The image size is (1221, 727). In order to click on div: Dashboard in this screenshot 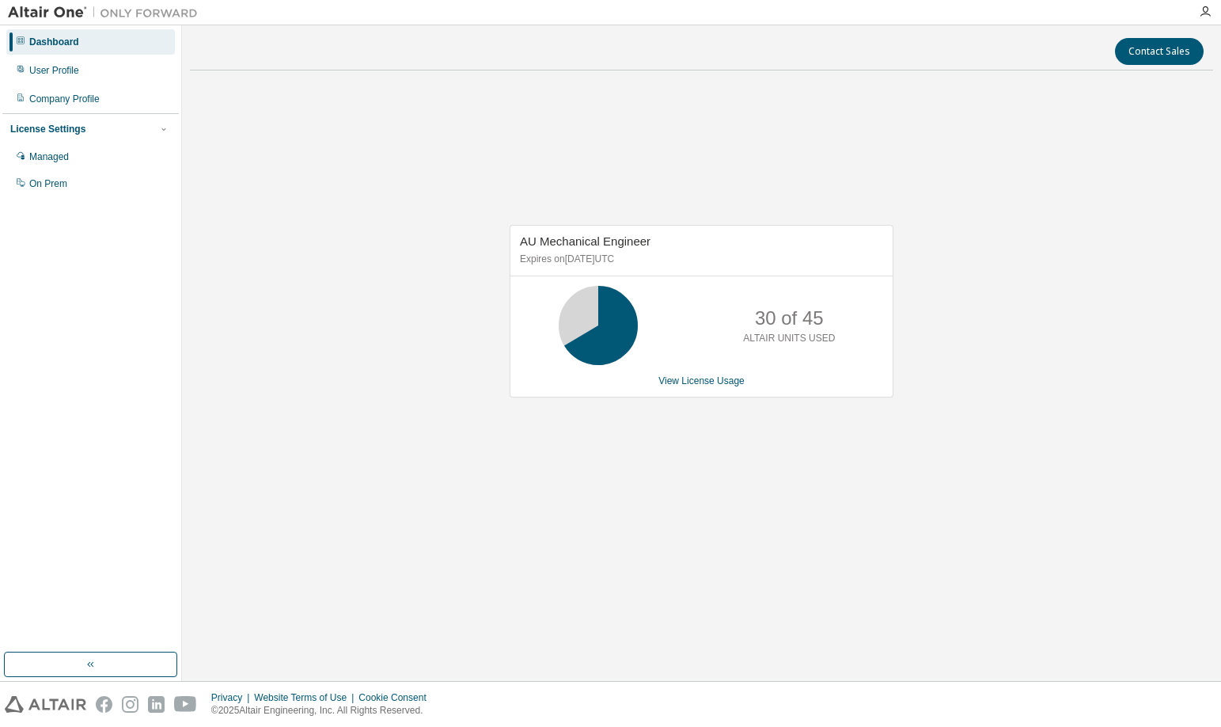, I will do `click(54, 42)`.